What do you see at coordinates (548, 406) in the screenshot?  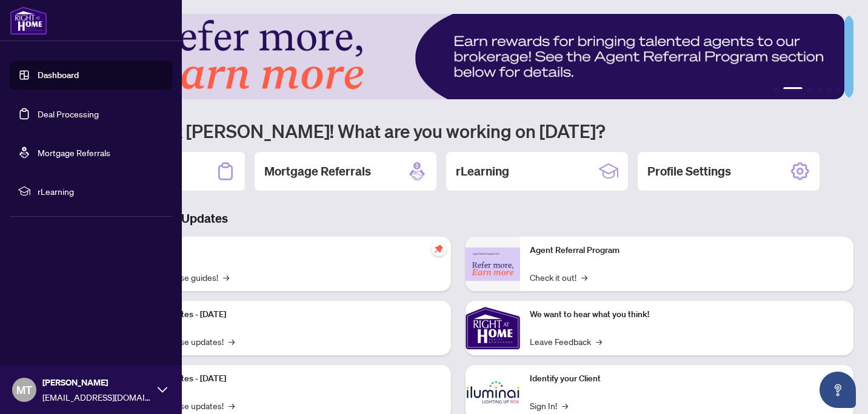 I see `a: Sign In!→` at bounding box center [548, 406].